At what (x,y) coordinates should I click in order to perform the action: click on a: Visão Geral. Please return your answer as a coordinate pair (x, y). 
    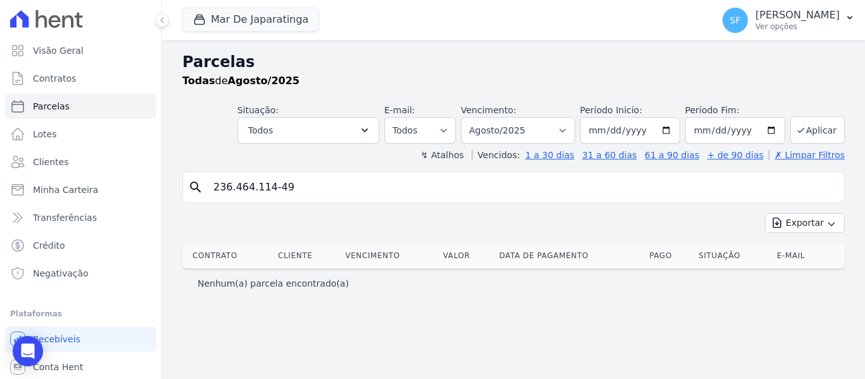
    Looking at the image, I should click on (80, 51).